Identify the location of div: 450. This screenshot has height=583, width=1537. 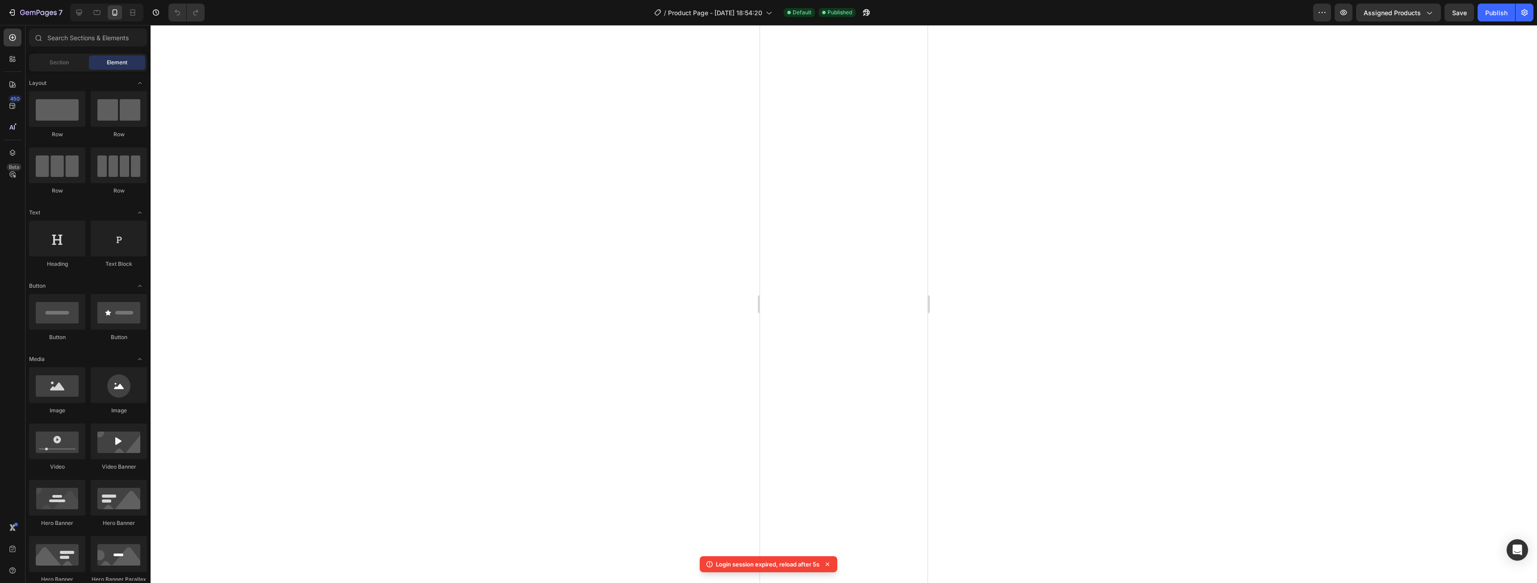
(15, 99).